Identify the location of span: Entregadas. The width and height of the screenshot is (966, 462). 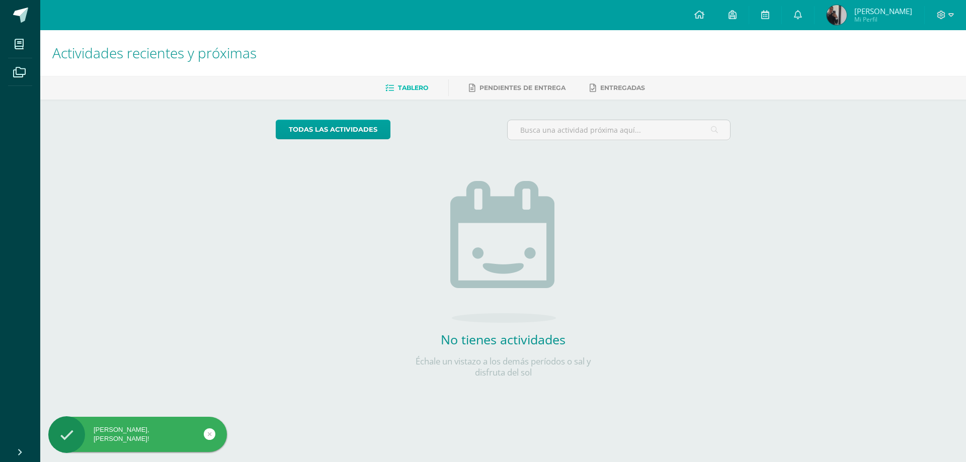
(623, 88).